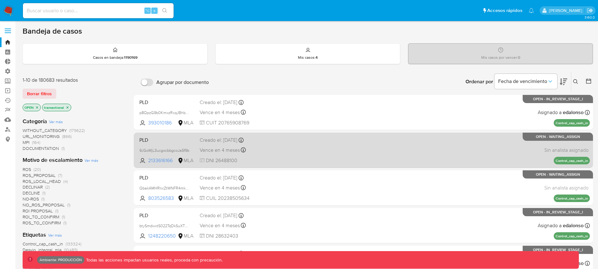 The width and height of the screenshot is (598, 269). What do you see at coordinates (165, 11) in the screenshot?
I see `button: search-icon` at bounding box center [165, 11].